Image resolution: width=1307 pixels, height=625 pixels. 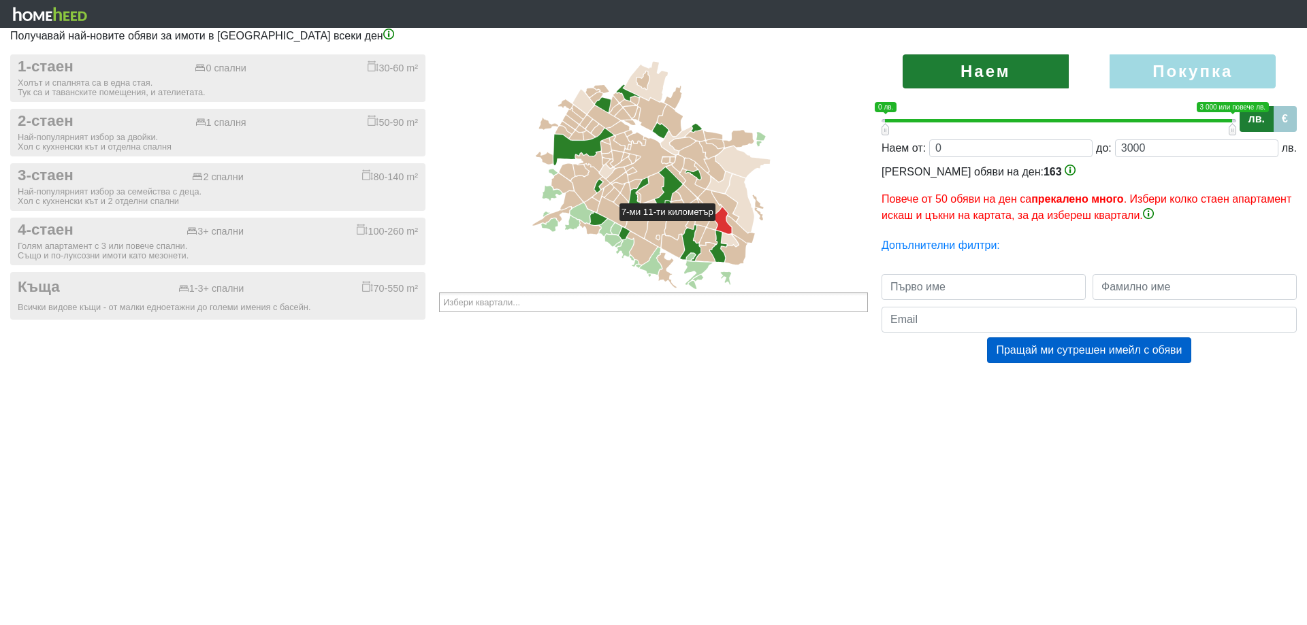 I want to click on button: 2-стаен 1 спалня 50-90 m² Най-популярният избор за двойки.Хол с кухненски кът и отделна спалня, so click(x=218, y=133).